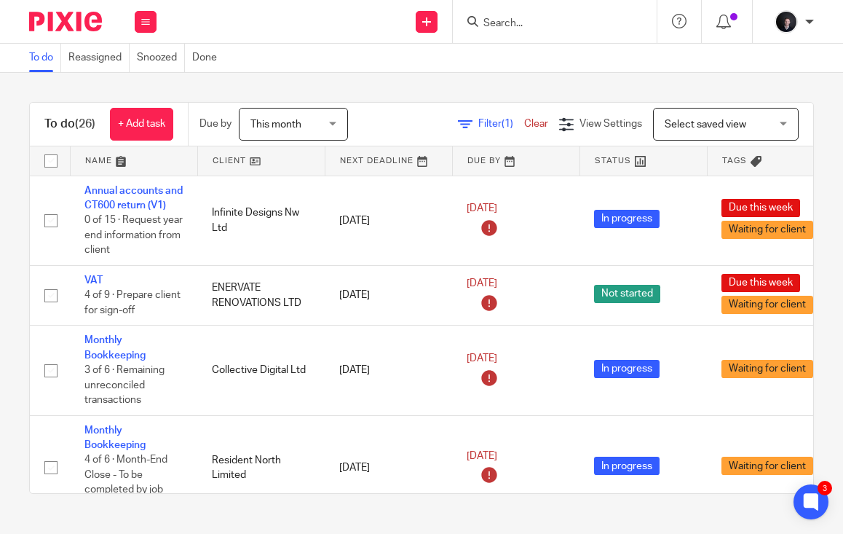  Describe the element at coordinates (611, 124) in the screenshot. I see `span: View Settings` at that location.